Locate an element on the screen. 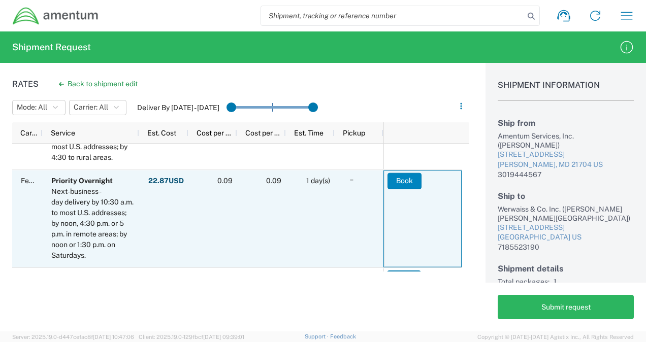 Image resolution: width=646 pixels, height=342 pixels. span: Est. Time is located at coordinates (309, 133).